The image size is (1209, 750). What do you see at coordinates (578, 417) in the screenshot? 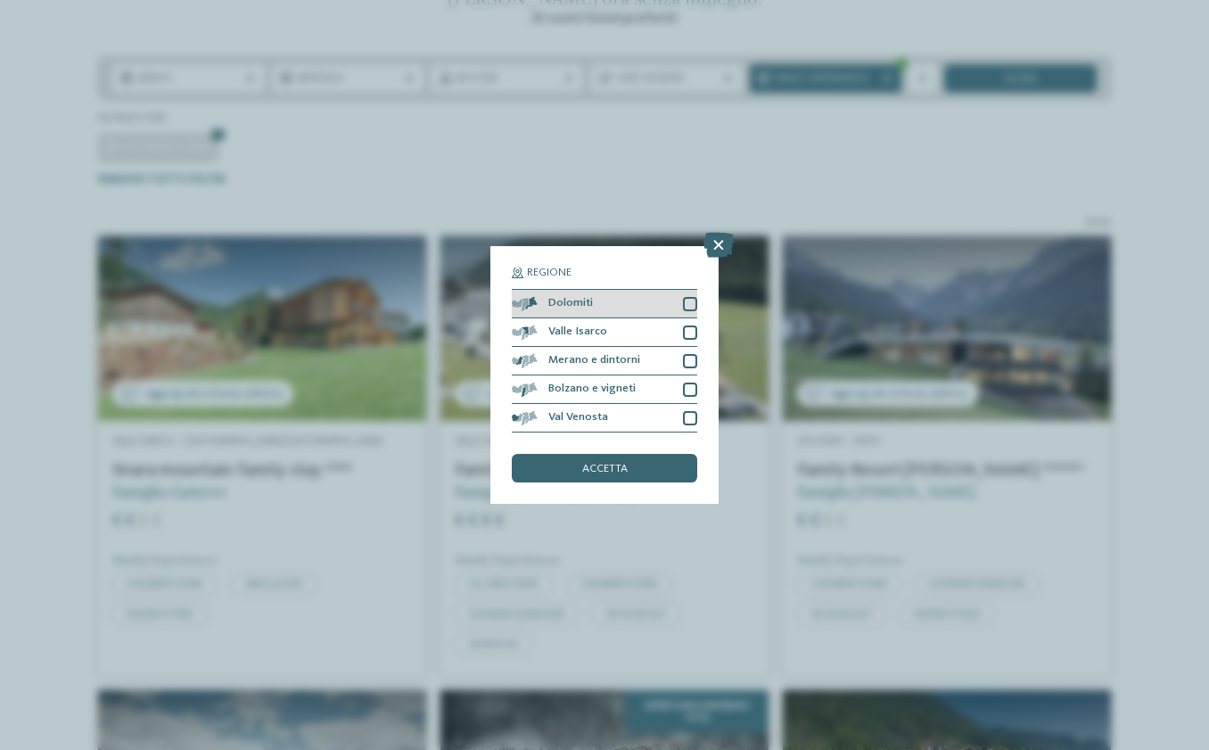
I see `span: Val Venosta` at bounding box center [578, 417].